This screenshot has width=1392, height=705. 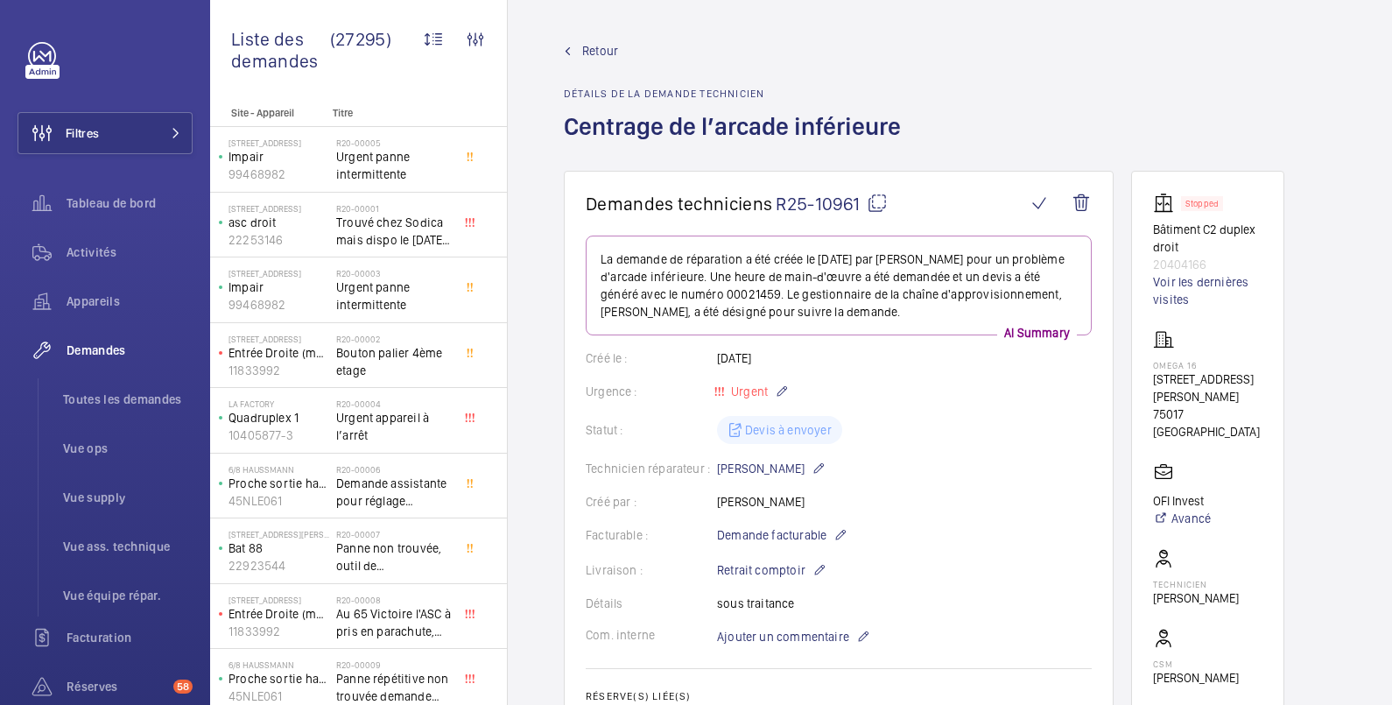 What do you see at coordinates (772, 535) in the screenshot?
I see `span: Demande facturable` at bounding box center [772, 535].